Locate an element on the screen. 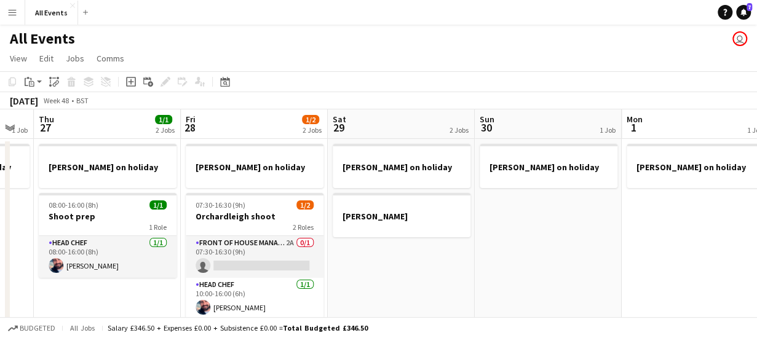  span: Sat is located at coordinates (339, 119).